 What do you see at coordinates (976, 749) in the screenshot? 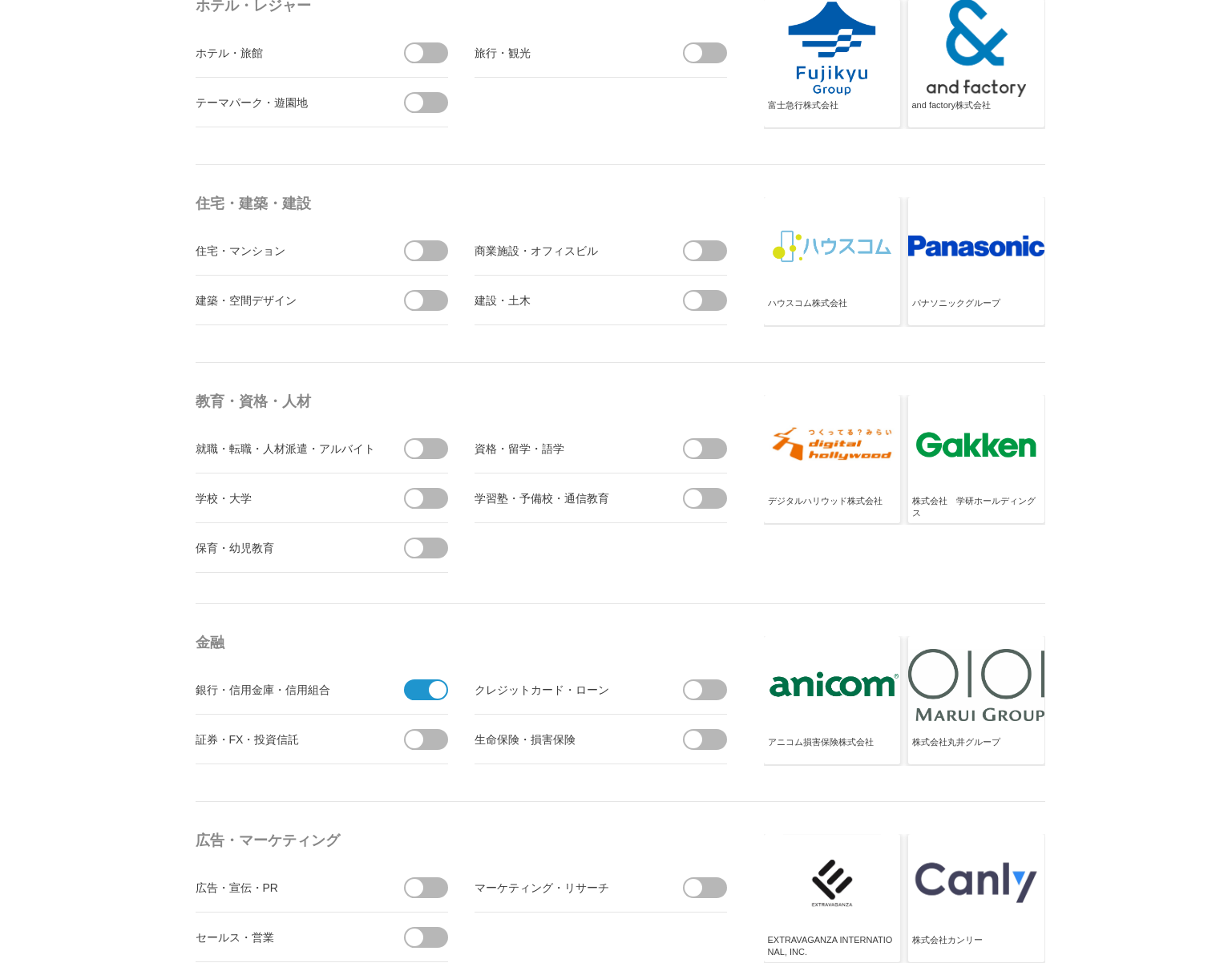
I see `div: 株式会社丸井グループ` at bounding box center [976, 749].